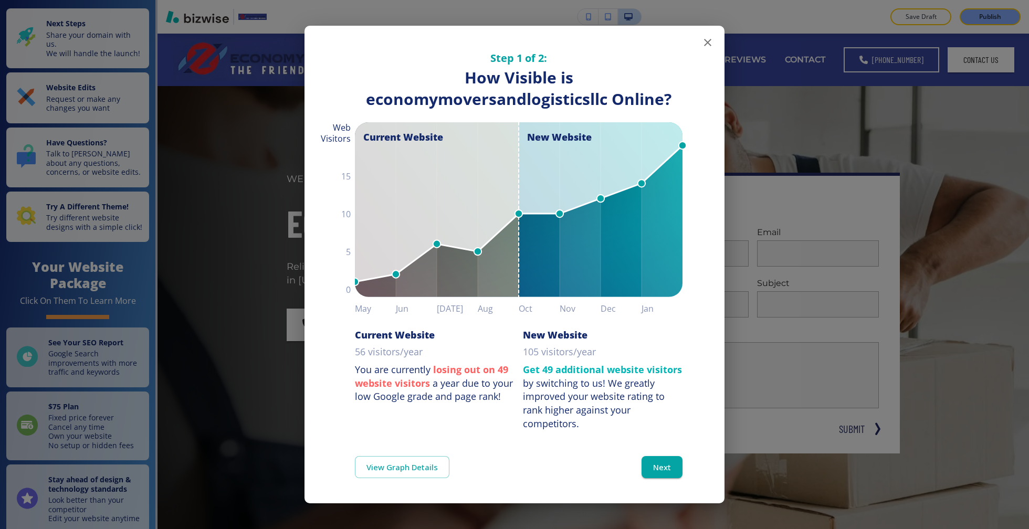 This screenshot has height=529, width=1029. Describe the element at coordinates (580, 309) in the screenshot. I see `h6: Nov` at that location.